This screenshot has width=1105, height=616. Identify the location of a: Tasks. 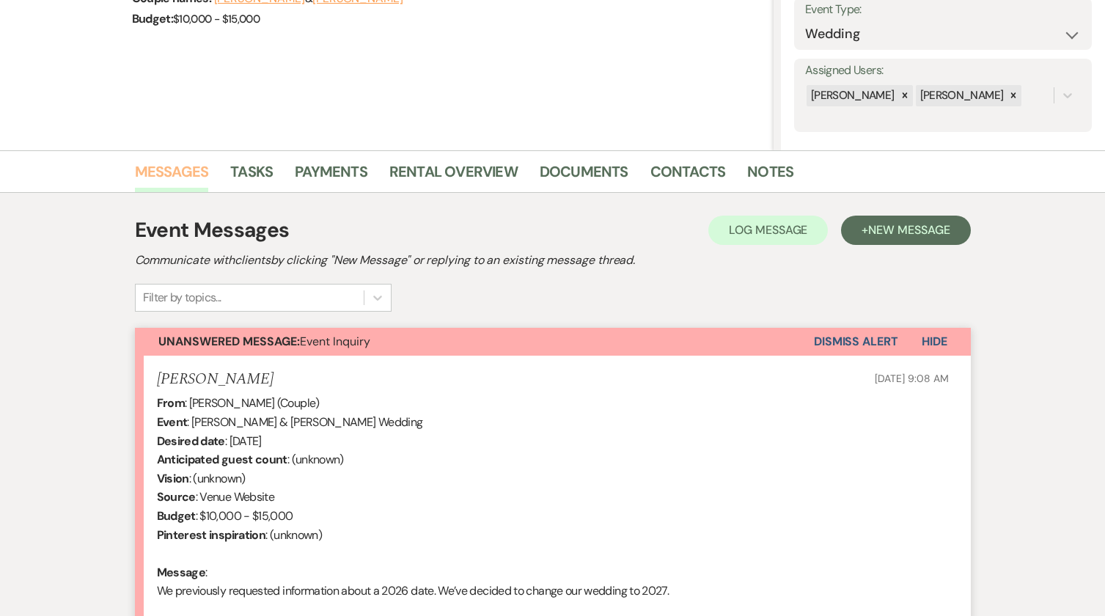
(251, 176).